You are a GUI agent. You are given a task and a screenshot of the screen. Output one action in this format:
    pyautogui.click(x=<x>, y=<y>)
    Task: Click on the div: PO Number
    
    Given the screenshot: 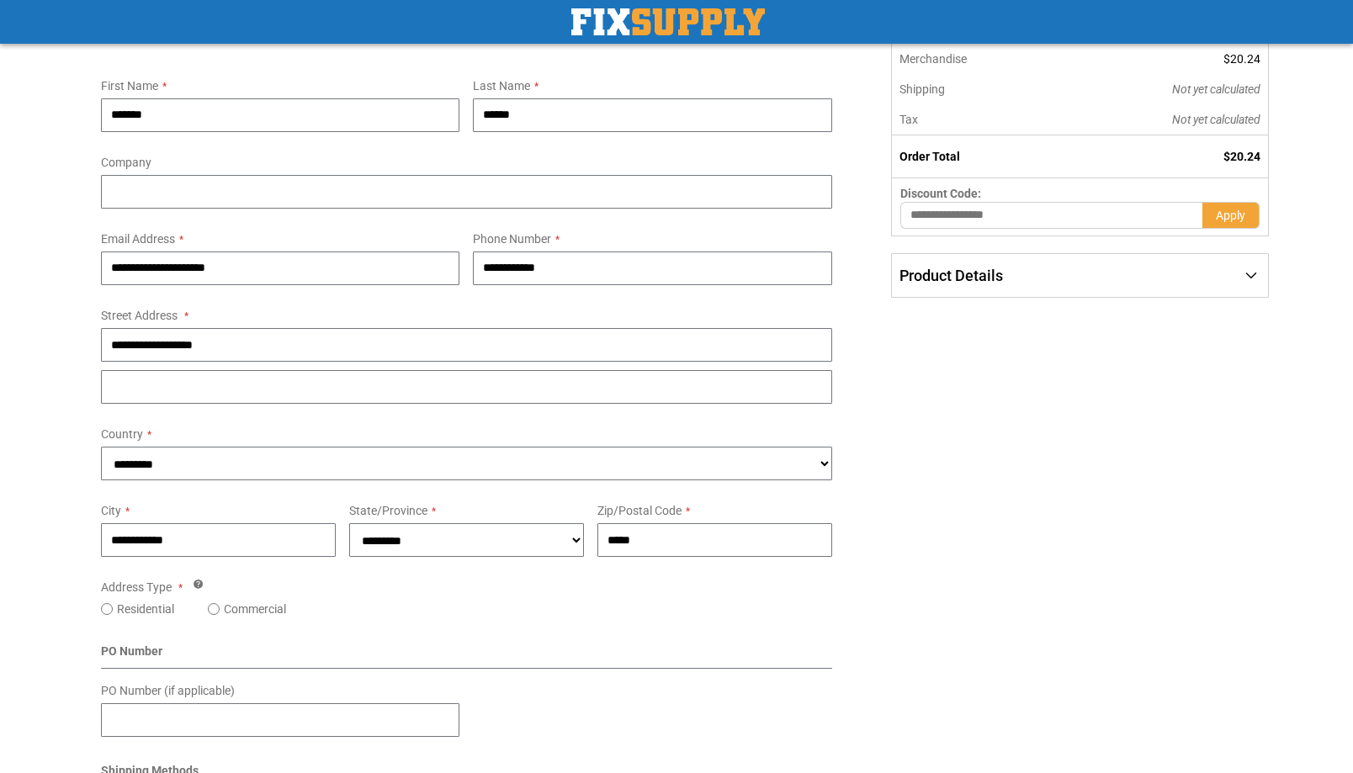 What is the action you would take?
    pyautogui.click(x=466, y=656)
    